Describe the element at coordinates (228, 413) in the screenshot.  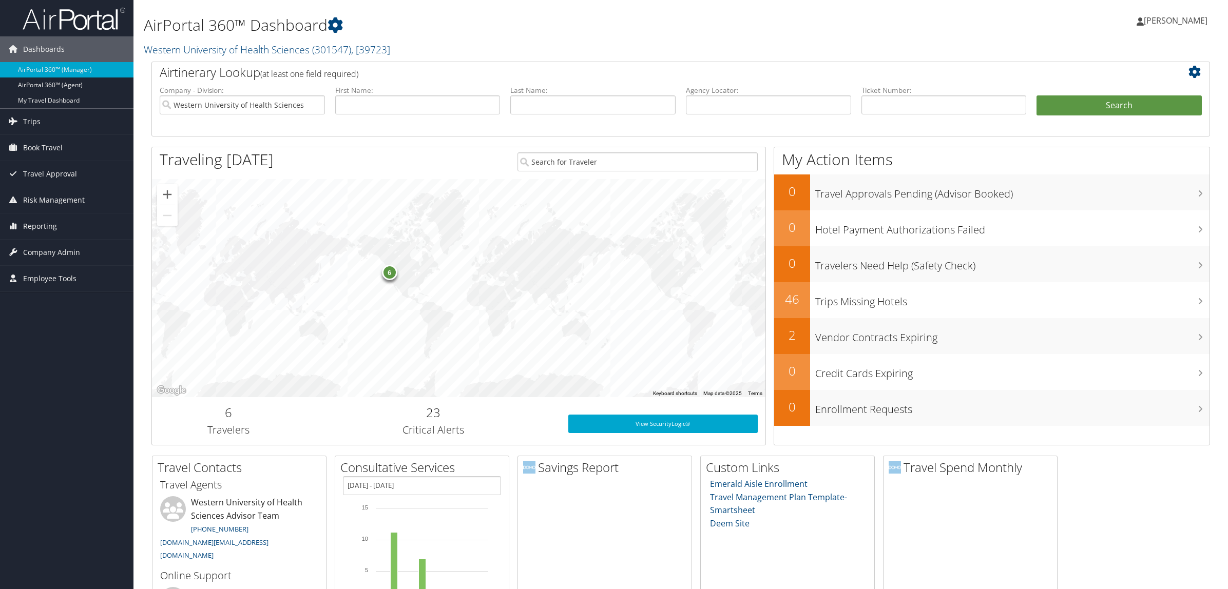
I see `h2: 6` at that location.